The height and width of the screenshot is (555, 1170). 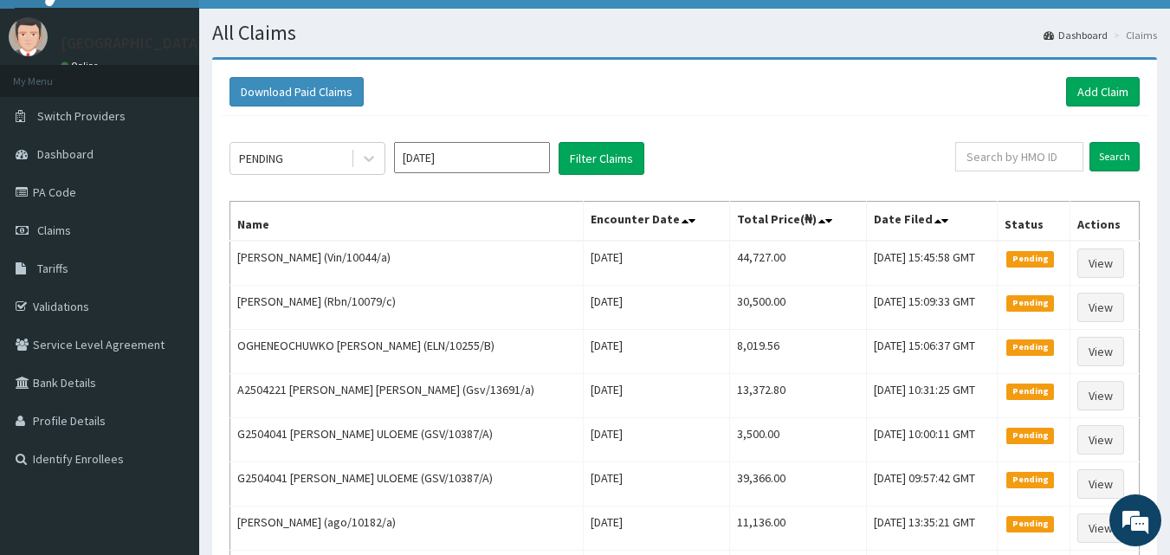 What do you see at coordinates (81, 116) in the screenshot?
I see `span: Switch Providers` at bounding box center [81, 116].